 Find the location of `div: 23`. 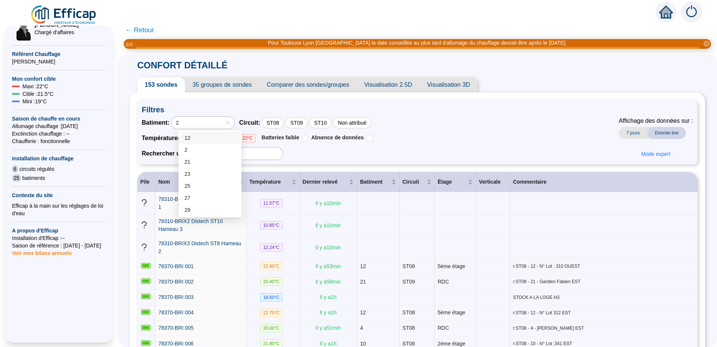

div: 23 is located at coordinates (210, 174).